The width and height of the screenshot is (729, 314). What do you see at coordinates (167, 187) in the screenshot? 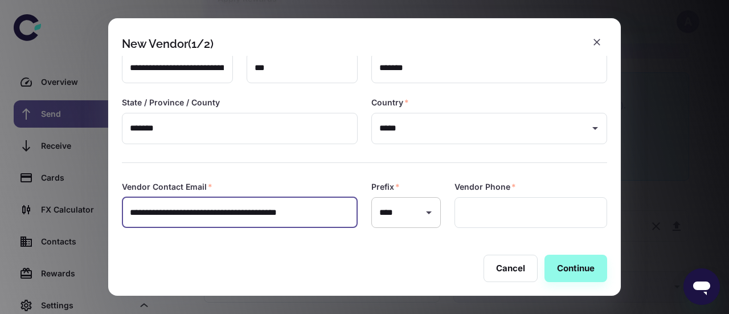
I see `label: Vendor Contact Email` at bounding box center [167, 187].